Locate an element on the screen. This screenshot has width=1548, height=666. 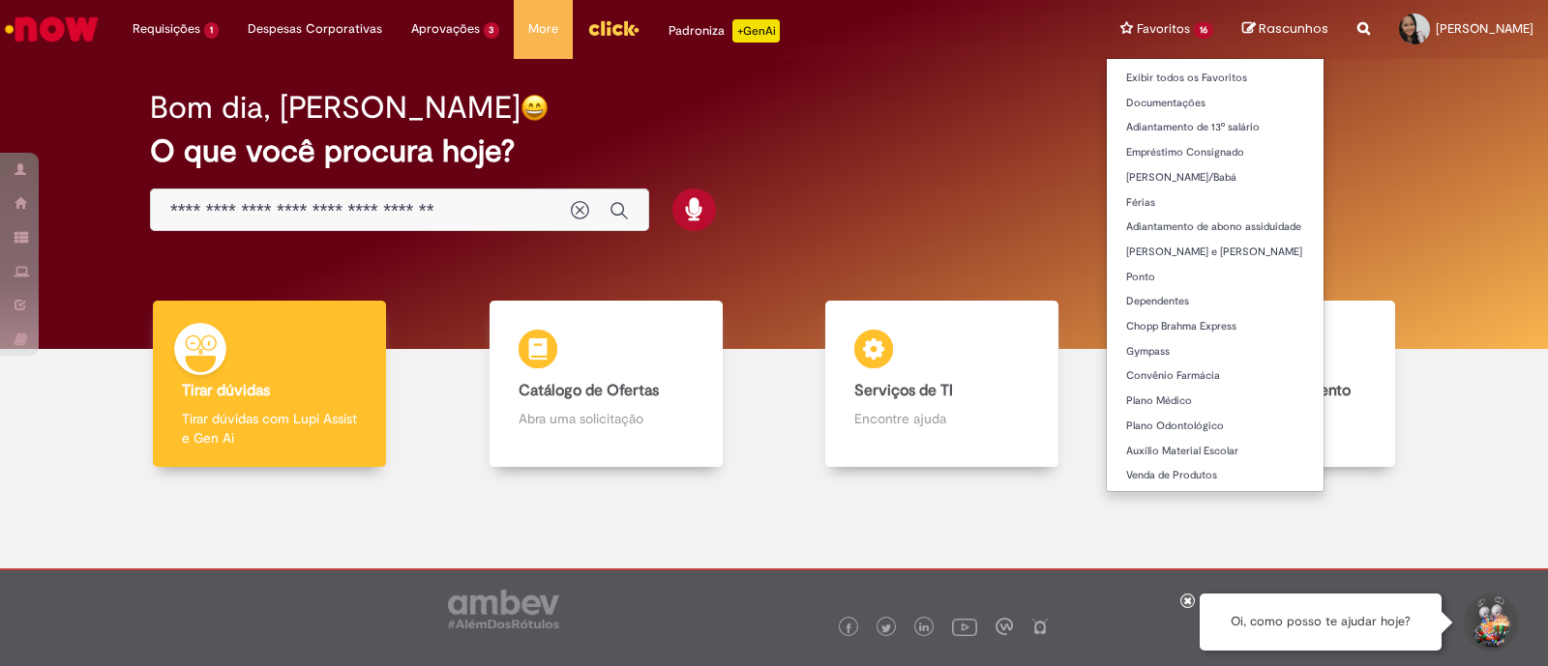
p: Tirar dúvidas com Lupi Assist e Gen Ai is located at coordinates (269, 428).